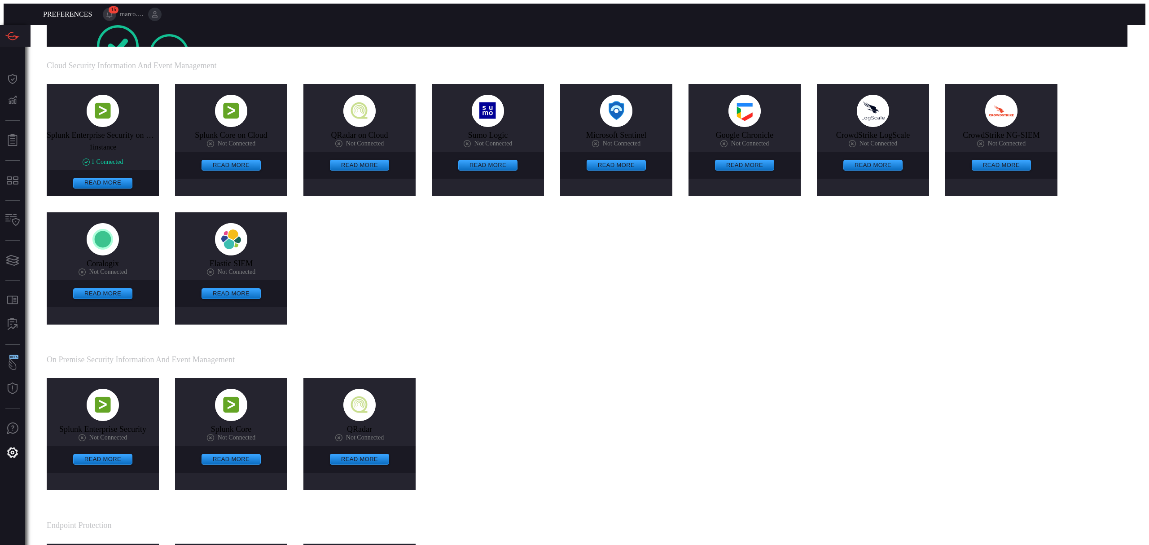 This screenshot has height=545, width=1149. Describe the element at coordinates (744, 111) in the screenshot. I see `img: google_chronicle-BEvpeoLq.png` at that location.